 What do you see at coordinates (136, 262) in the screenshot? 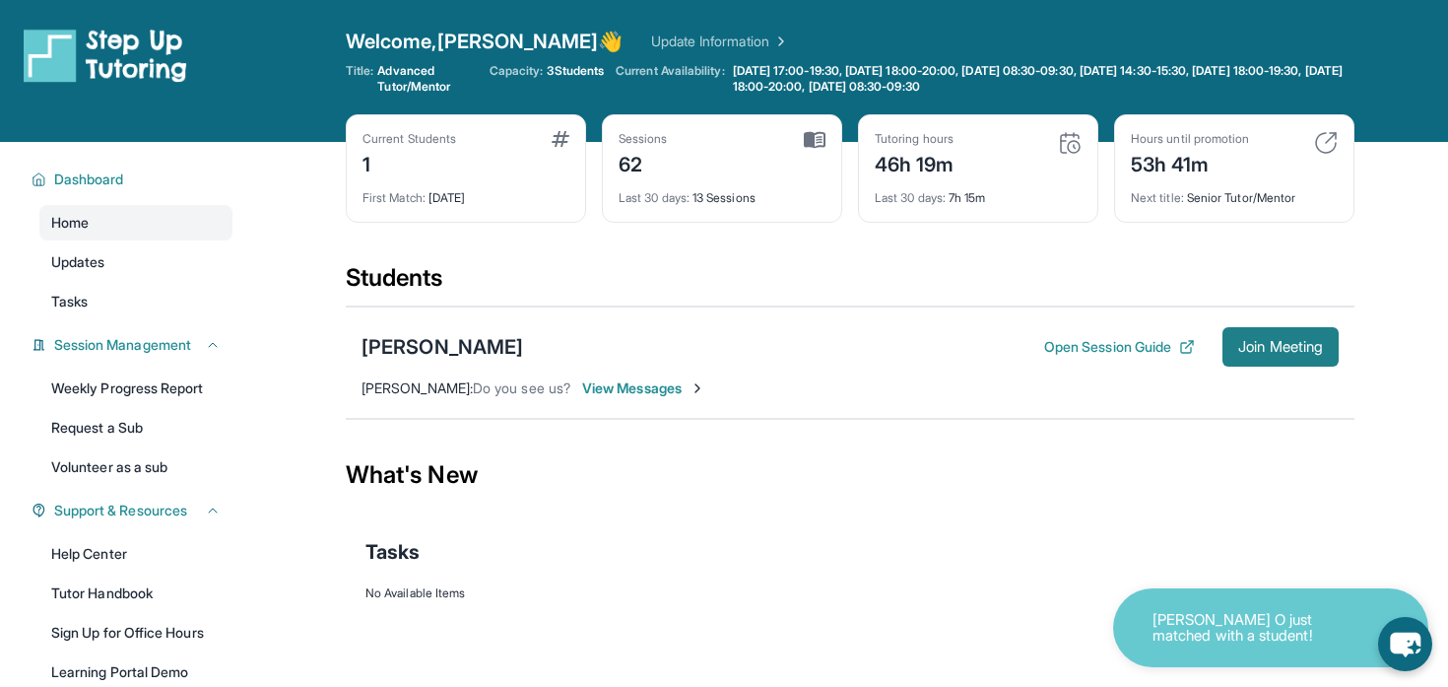
I see `a: Updates` at bounding box center [136, 262].